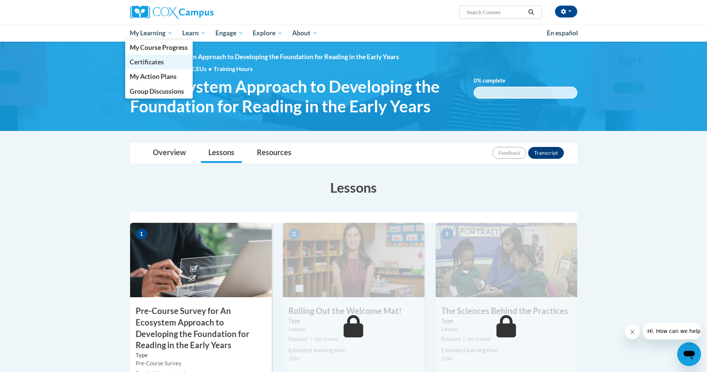  Describe the element at coordinates (566, 12) in the screenshot. I see `button: Account Settings` at that location.